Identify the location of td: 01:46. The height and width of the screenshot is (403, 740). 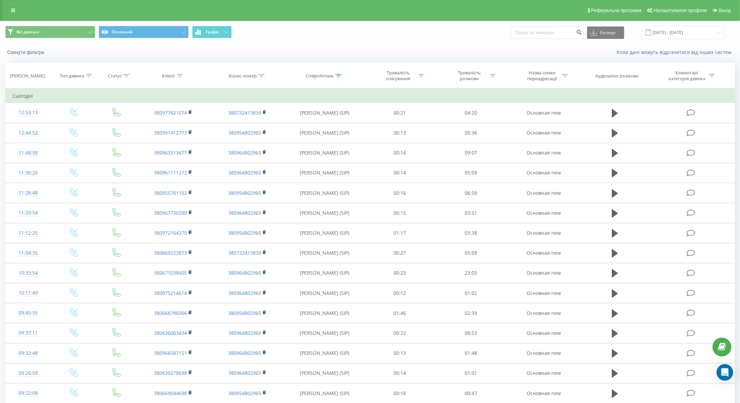
(400, 313).